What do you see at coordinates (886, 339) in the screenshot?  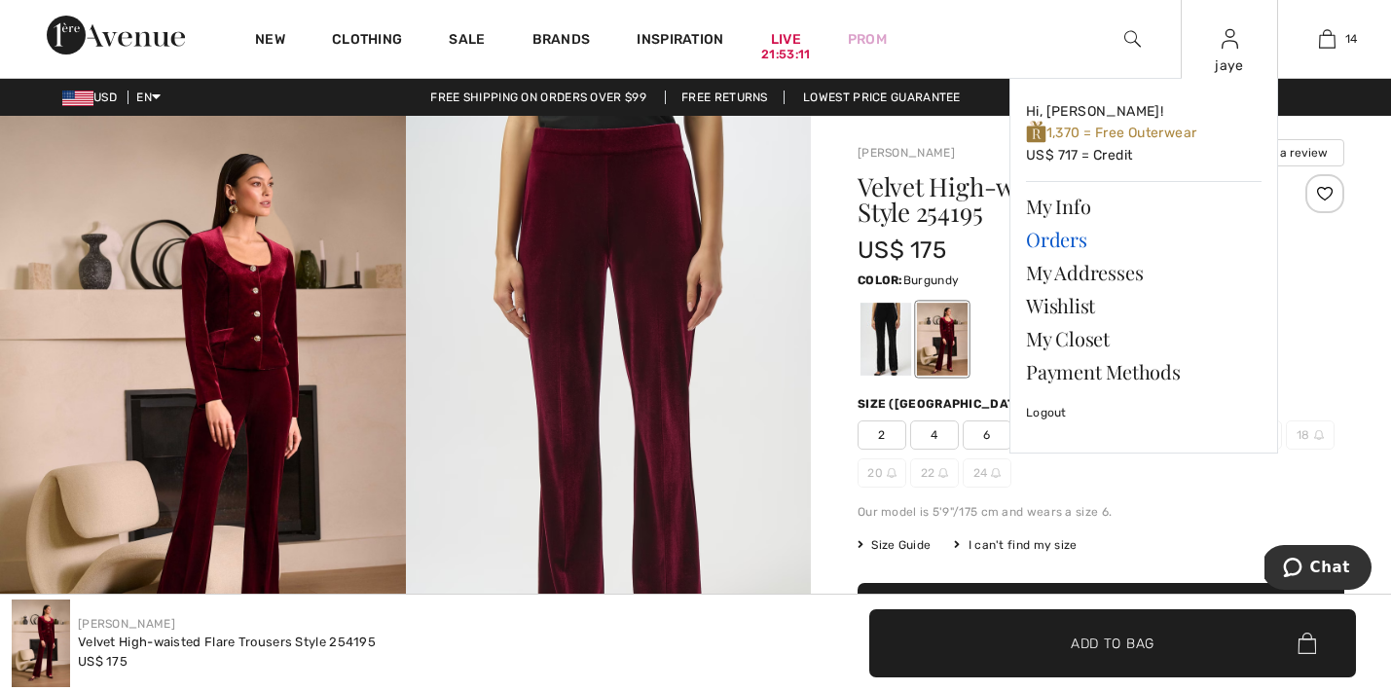 I see `div: Black` at bounding box center [886, 339].